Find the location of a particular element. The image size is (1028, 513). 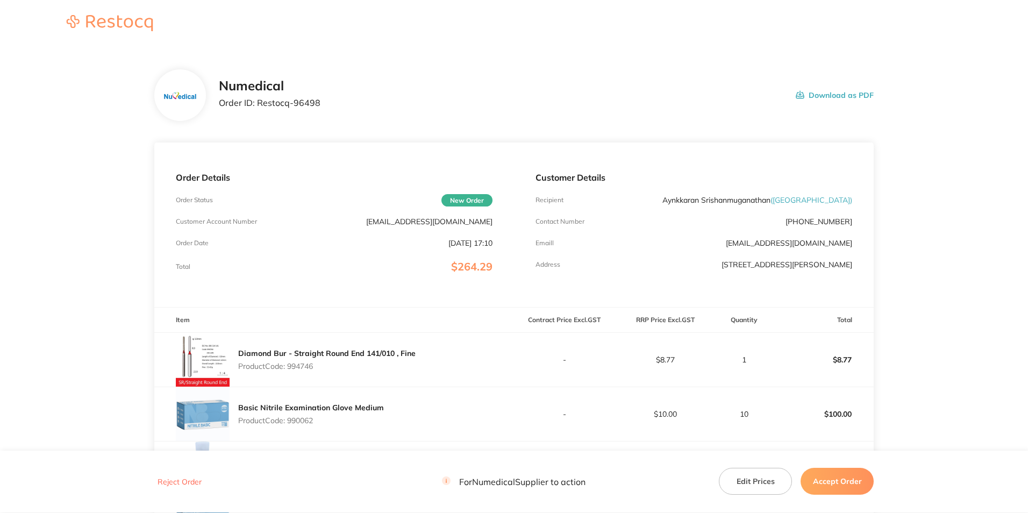

button: Reject Order is located at coordinates (180, 482).